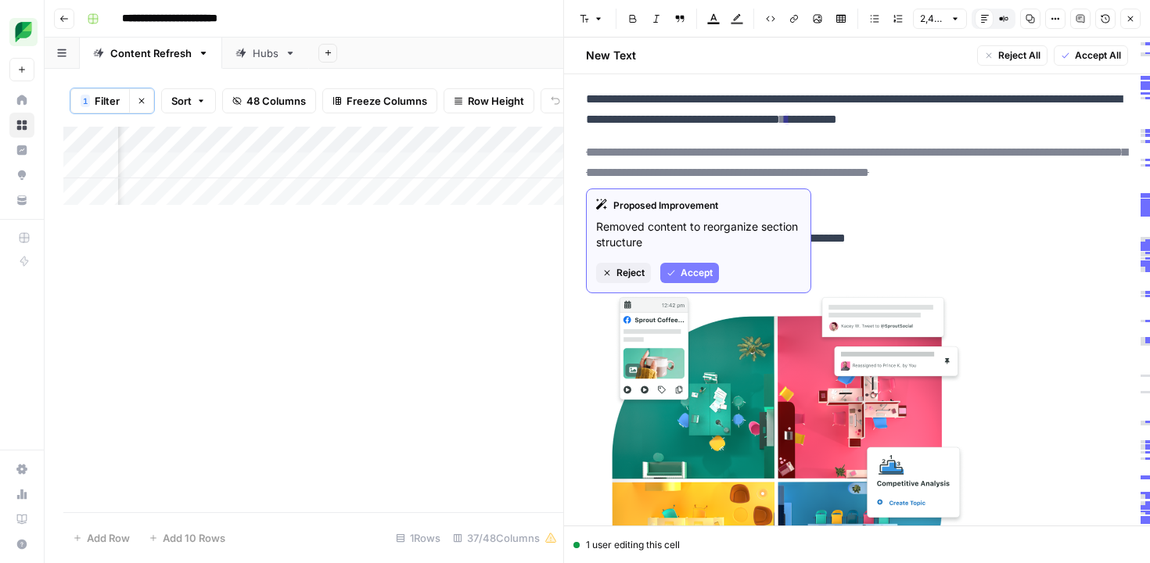 The width and height of the screenshot is (1150, 563). I want to click on span: Add Row, so click(108, 538).